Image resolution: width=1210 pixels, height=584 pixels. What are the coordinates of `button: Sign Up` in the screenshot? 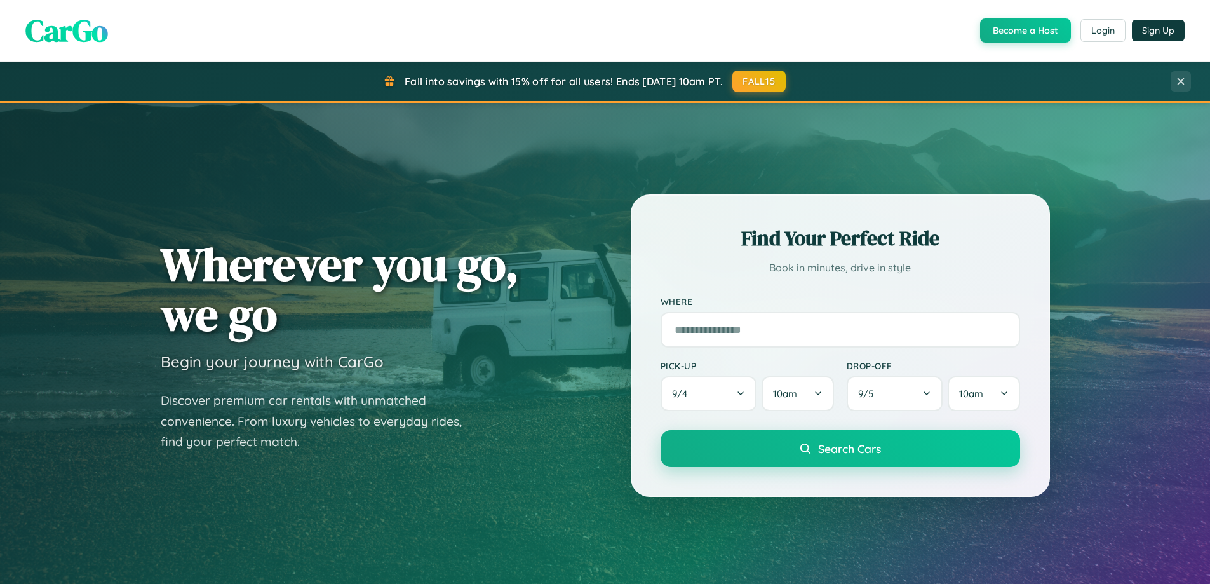 It's located at (1158, 30).